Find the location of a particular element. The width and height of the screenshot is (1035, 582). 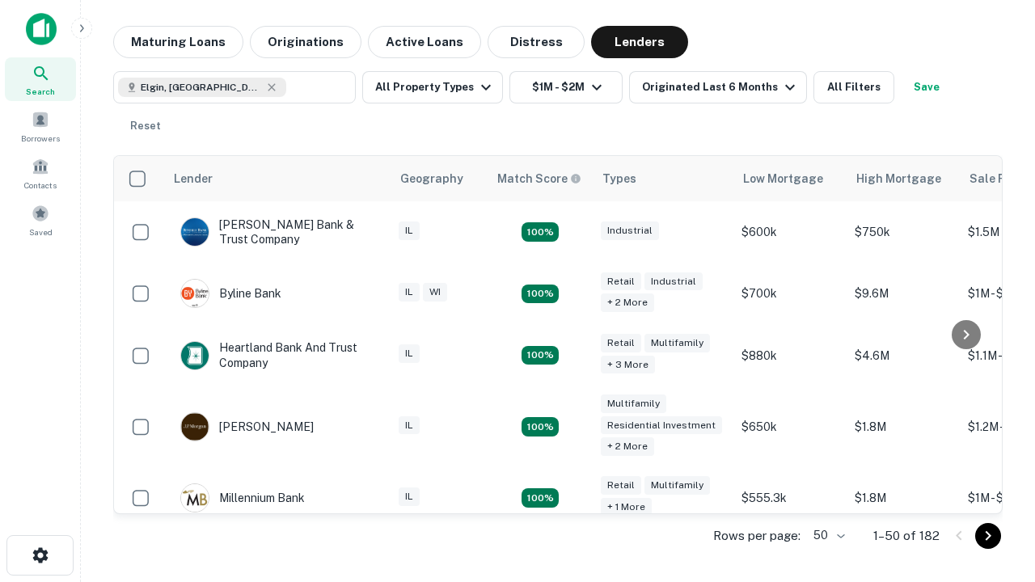

button: Originations is located at coordinates (306, 42).